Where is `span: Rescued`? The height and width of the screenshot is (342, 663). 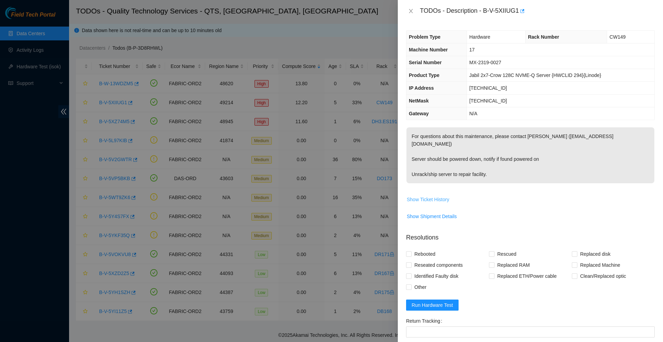 span: Rescued is located at coordinates (506, 254).